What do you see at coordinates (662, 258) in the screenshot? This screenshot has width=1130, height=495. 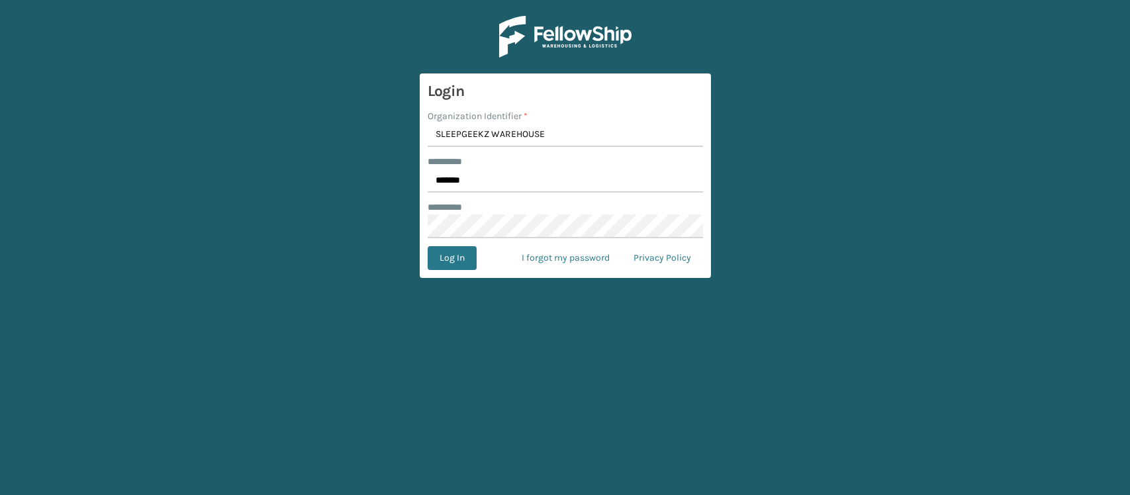 I see `a: Privacy Policy` at bounding box center [662, 258].